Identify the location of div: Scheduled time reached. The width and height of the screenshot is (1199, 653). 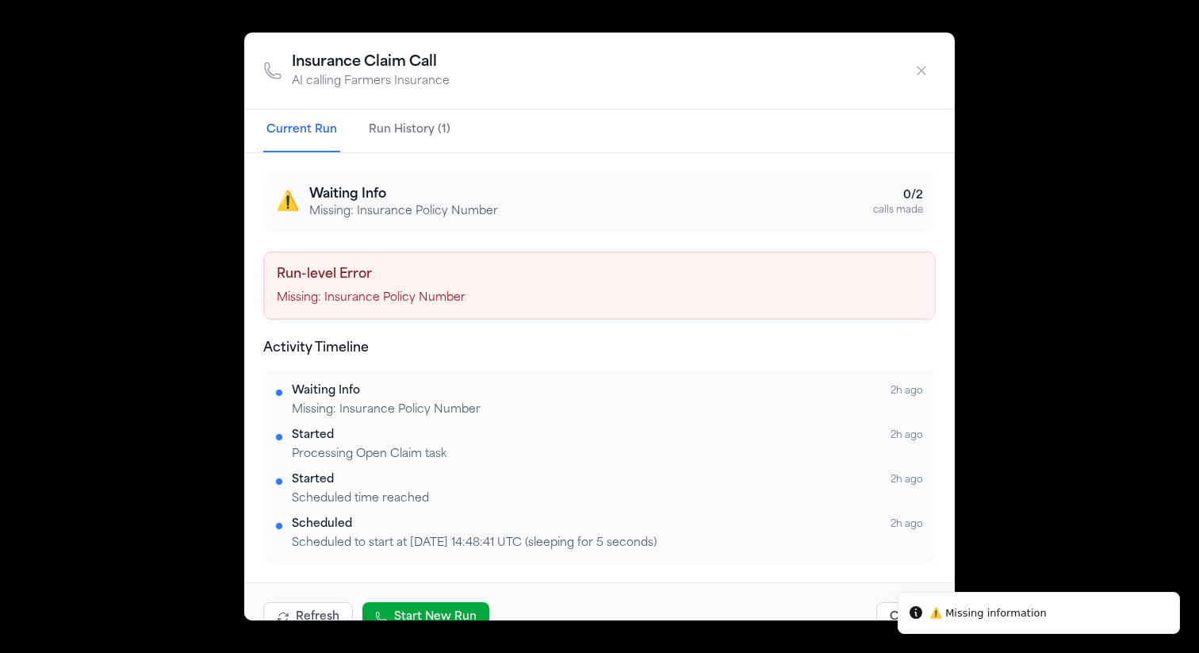
(607, 499).